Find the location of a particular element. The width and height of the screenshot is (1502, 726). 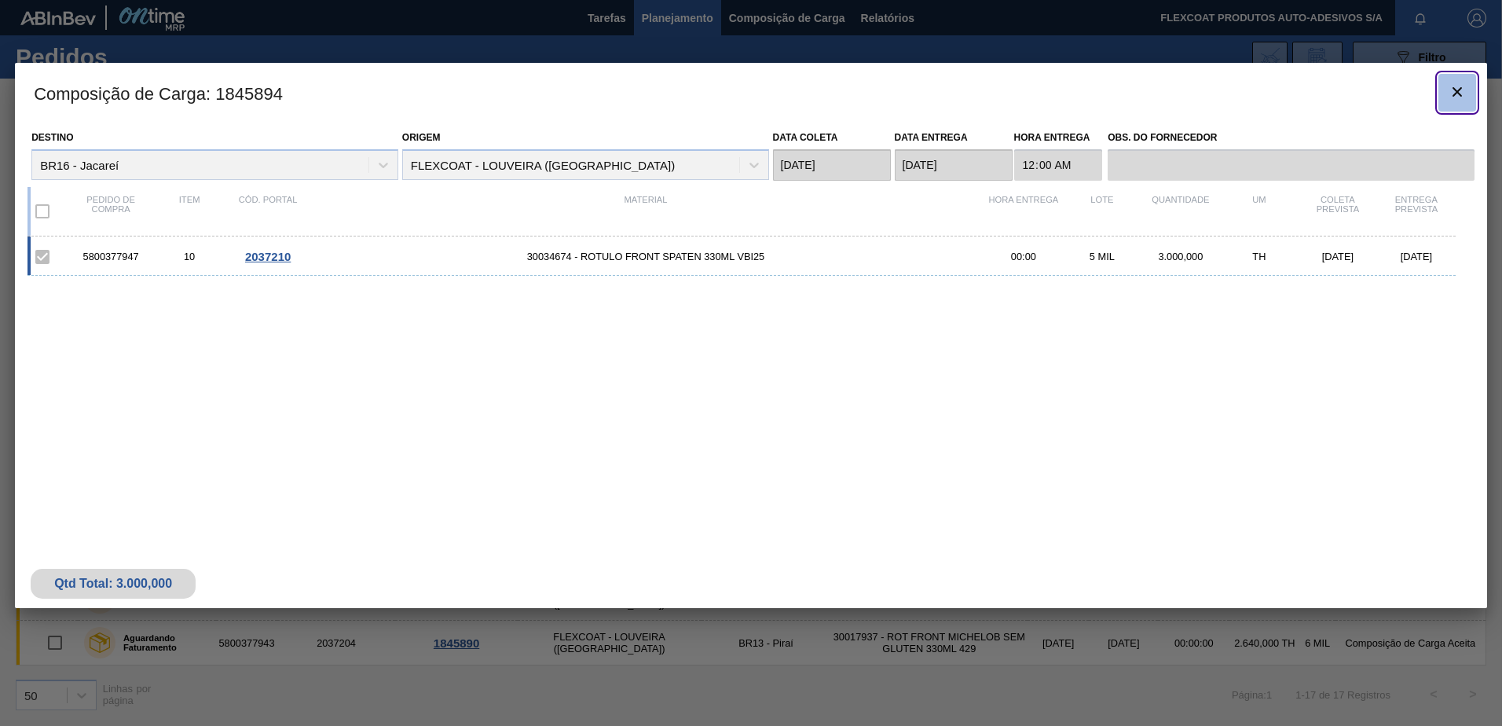

div: Coleta Prevista is located at coordinates (1337, 211).